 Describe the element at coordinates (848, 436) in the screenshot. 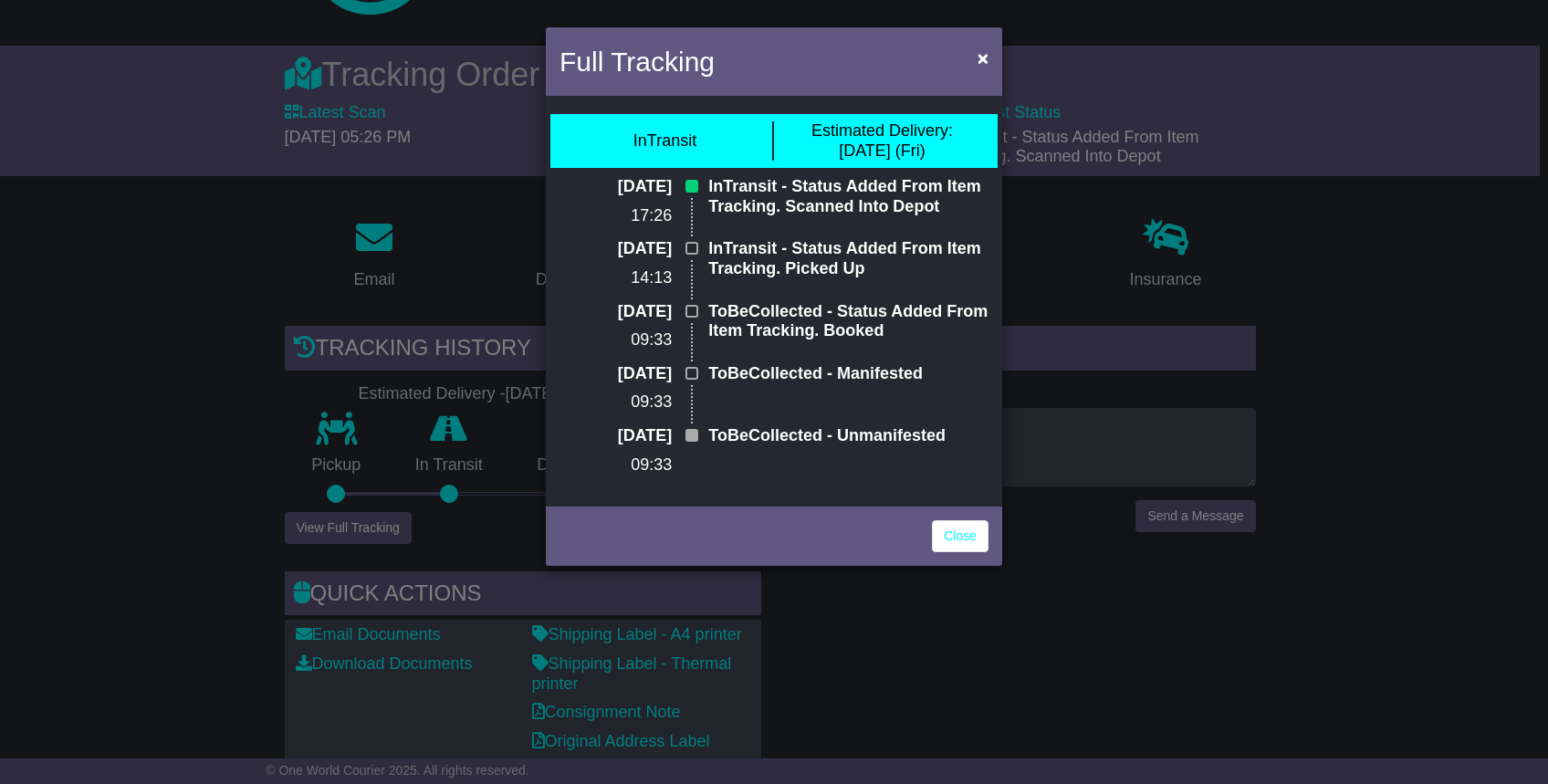

I see `p: ToBeCollected - Unmanifested` at that location.